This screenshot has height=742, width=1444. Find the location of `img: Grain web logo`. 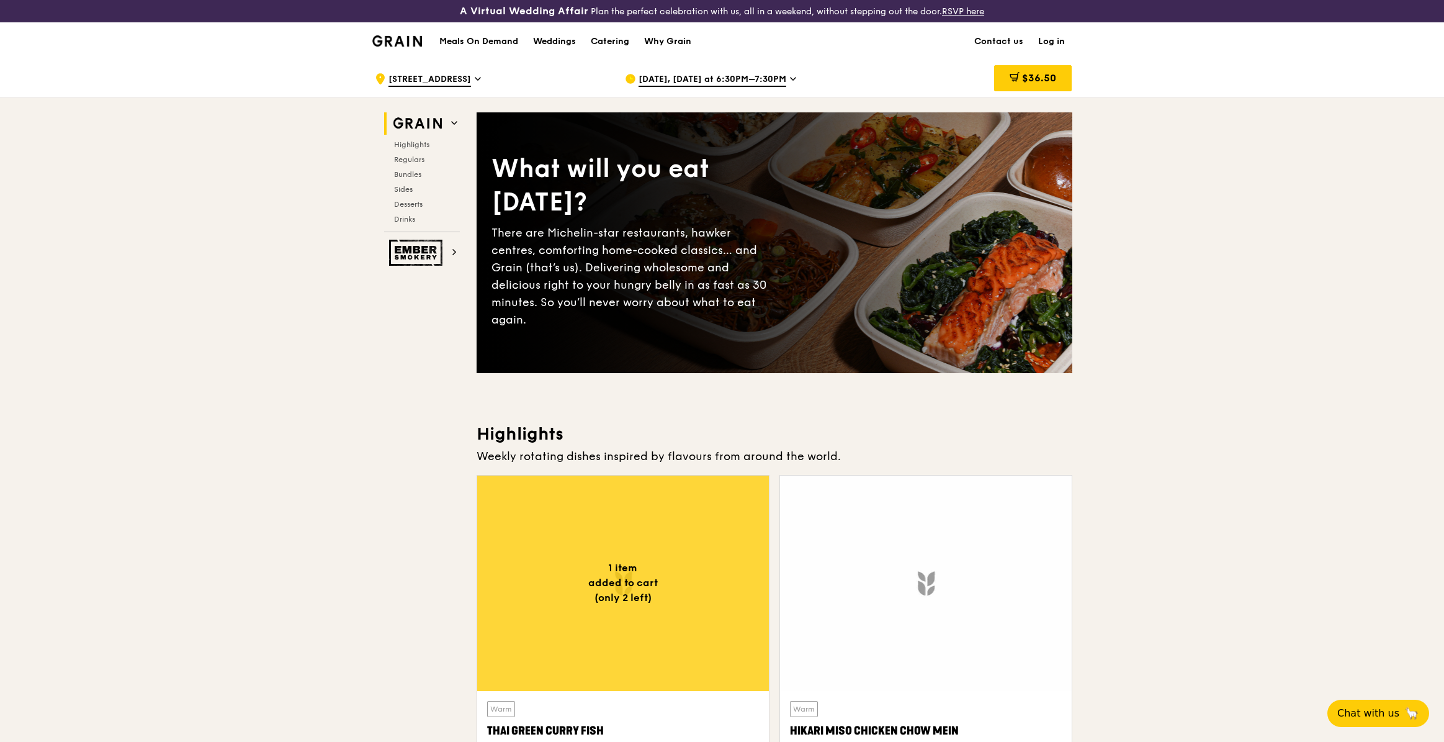

img: Grain web logo is located at coordinates (418, 123).